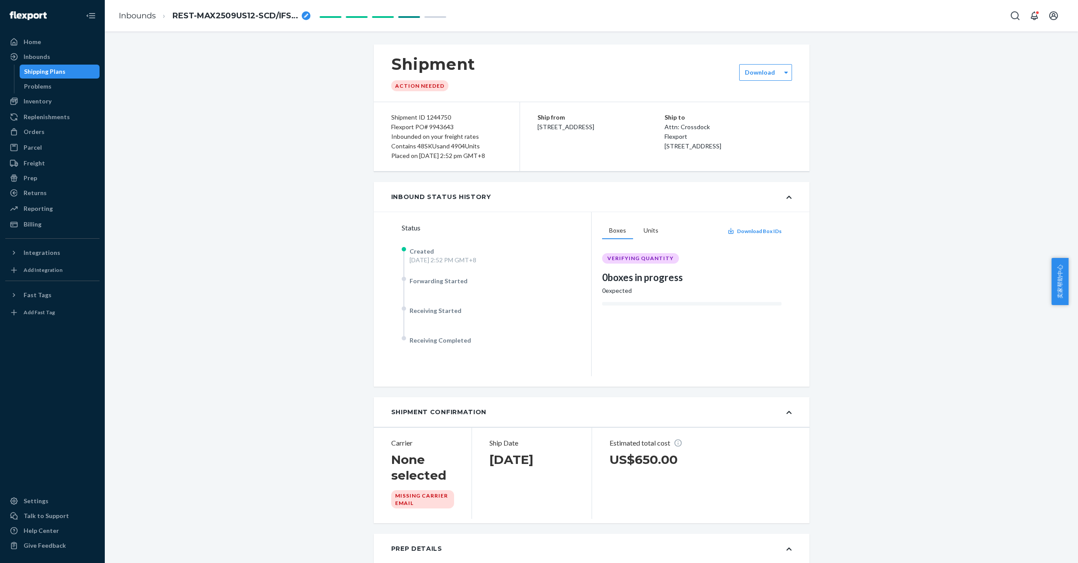 Image resolution: width=1078 pixels, height=563 pixels. Describe the element at coordinates (420, 86) in the screenshot. I see `div: Action Needed` at that location.